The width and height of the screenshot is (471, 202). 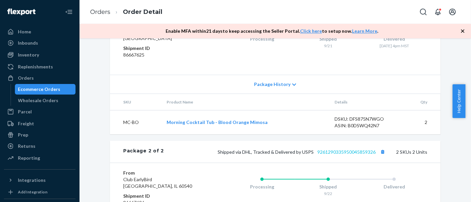 What do you see at coordinates (163, 173) in the screenshot?
I see `dt: From` at bounding box center [163, 173].